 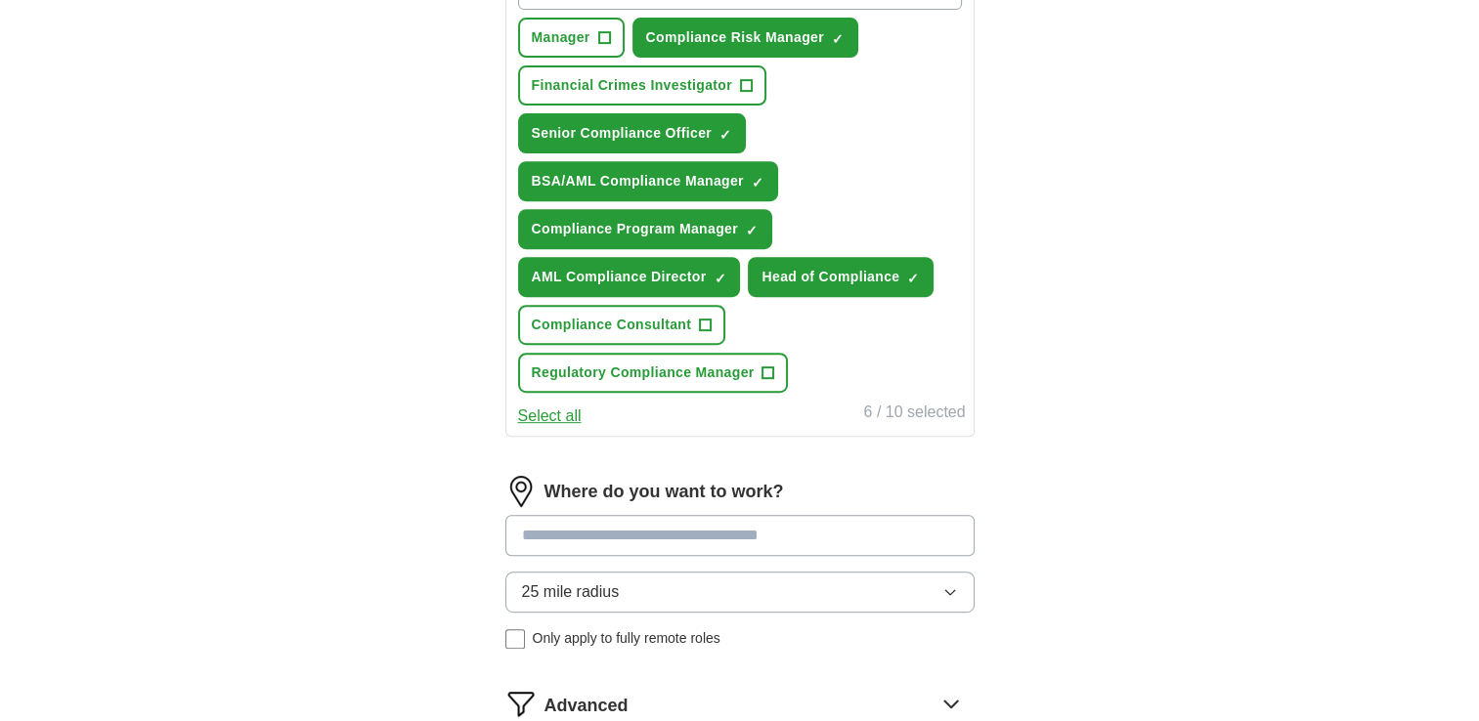 What do you see at coordinates (642, 85) in the screenshot?
I see `button: Financial Crimes Investigator` at bounding box center [642, 85].